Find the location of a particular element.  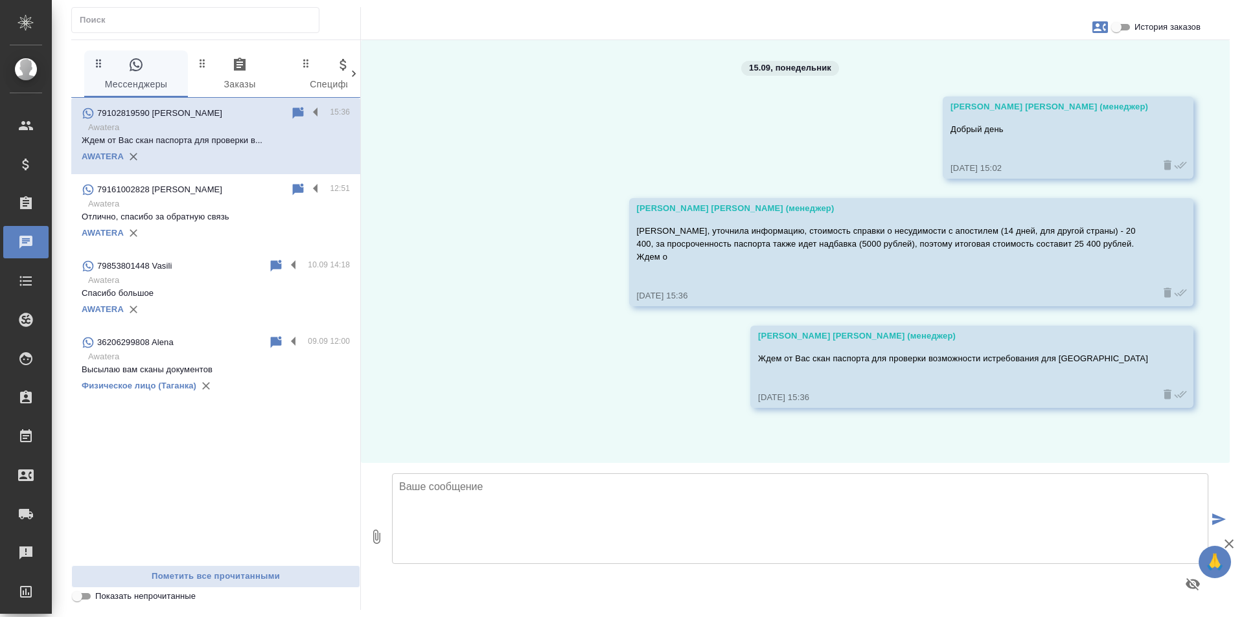

p: Спасибо большое is located at coordinates (216, 293).